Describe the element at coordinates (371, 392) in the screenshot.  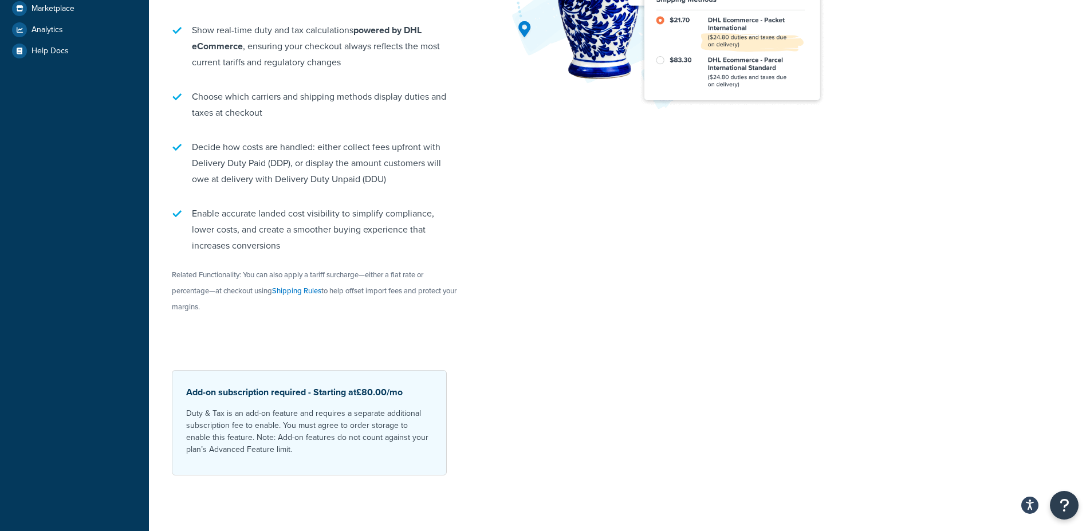
I see `span: £80.00` at that location.